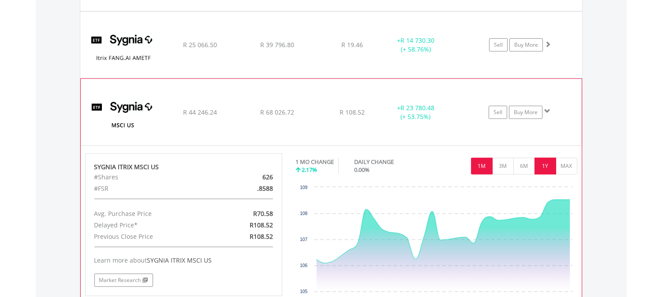 The height and width of the screenshot is (297, 662). What do you see at coordinates (352, 45) in the screenshot?
I see `span: R 19.46` at bounding box center [352, 45].